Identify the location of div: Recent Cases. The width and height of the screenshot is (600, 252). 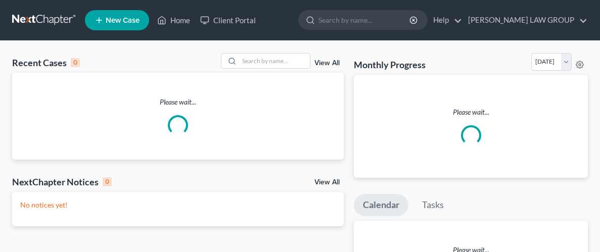
(46, 63).